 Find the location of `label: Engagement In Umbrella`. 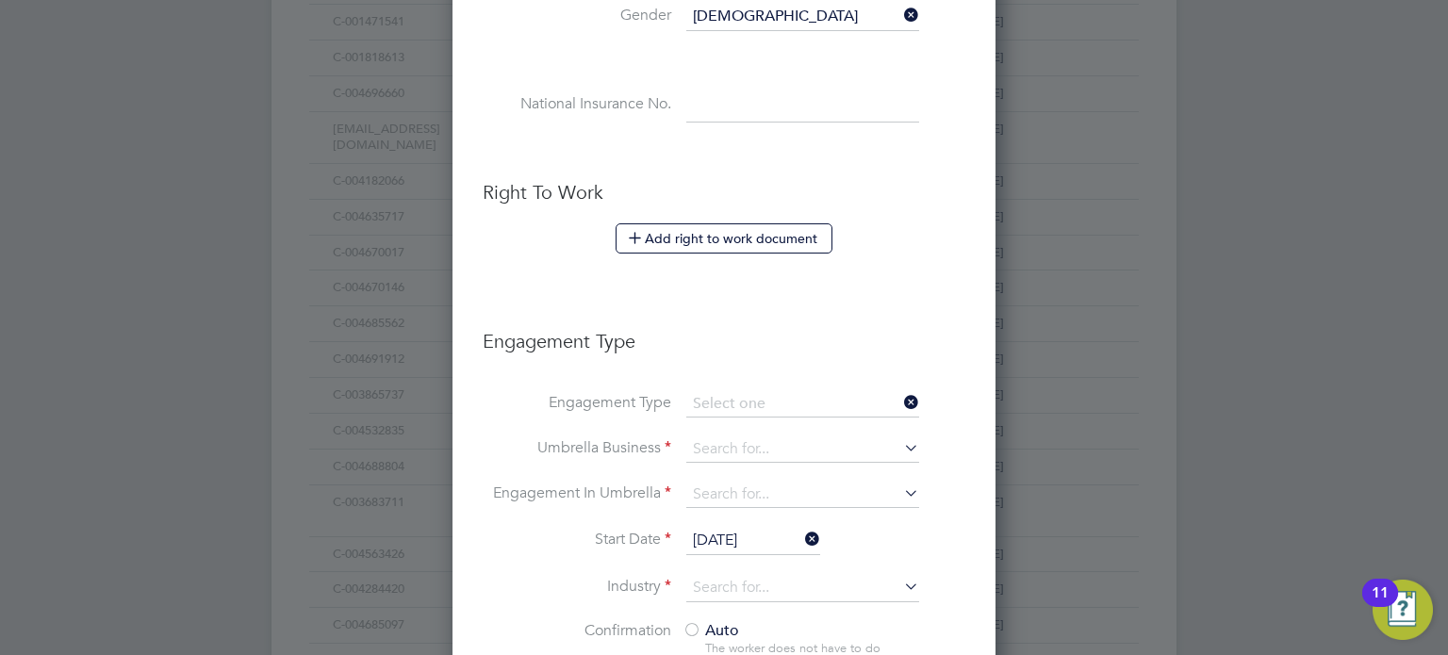

label: Engagement In Umbrella is located at coordinates (577, 493).